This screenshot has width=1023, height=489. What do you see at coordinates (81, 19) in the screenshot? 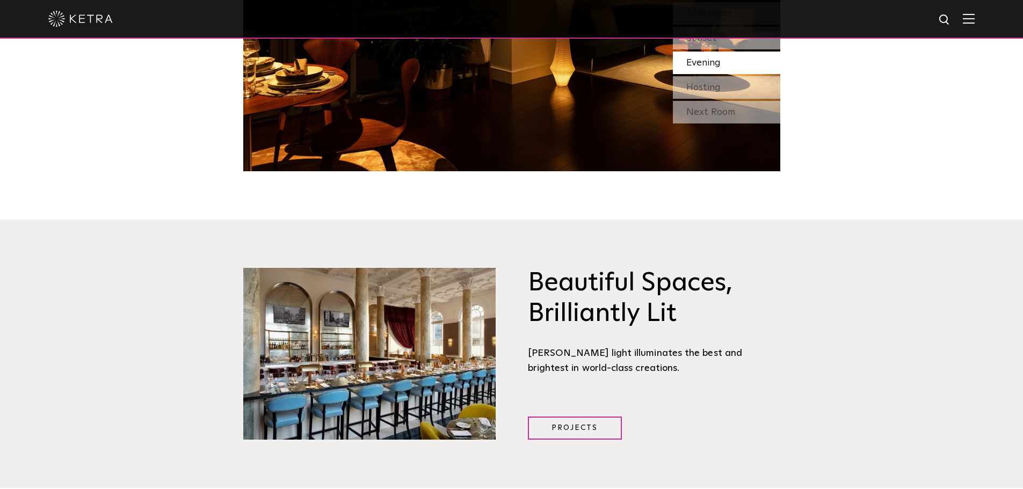
I see `img: ketra-logo-2019-white` at bounding box center [81, 19].